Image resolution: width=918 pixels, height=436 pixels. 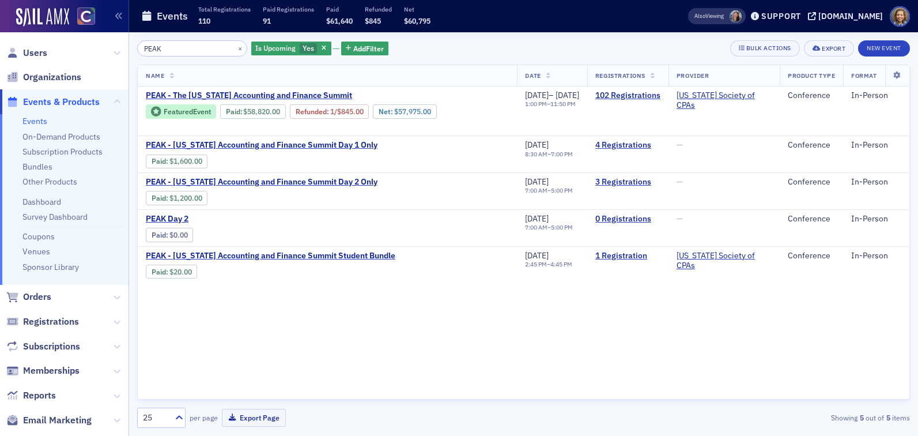 I want to click on p: Paid Registrations, so click(x=288, y=9).